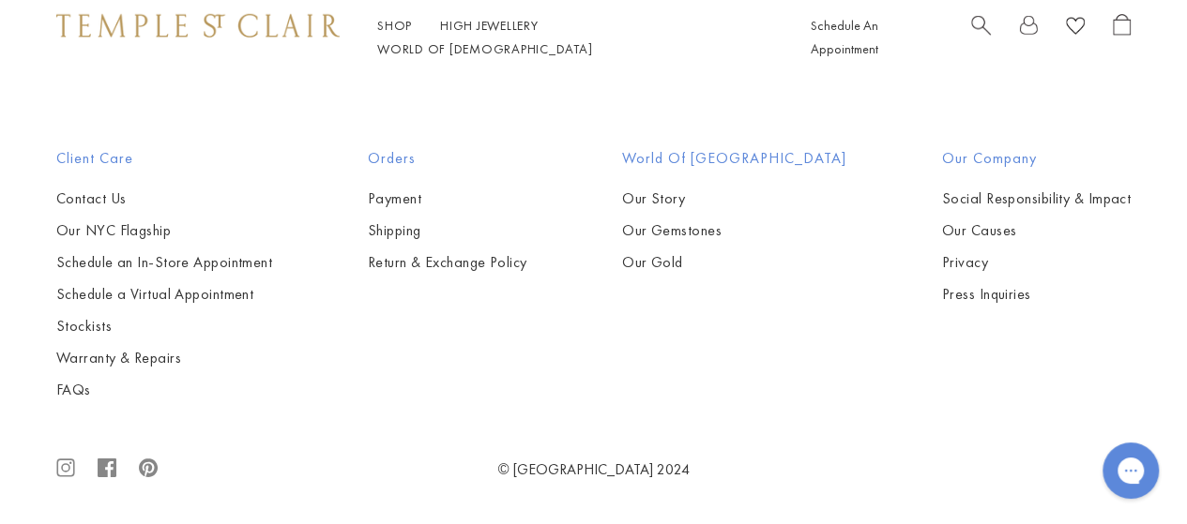 The height and width of the screenshot is (524, 1187). Describe the element at coordinates (164, 390) in the screenshot. I see `a: FAQs` at that location.